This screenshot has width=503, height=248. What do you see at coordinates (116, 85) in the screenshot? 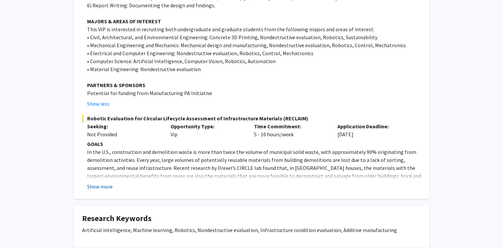
I see `strong: PARTNERS & SPONSORS` at bounding box center [116, 85].